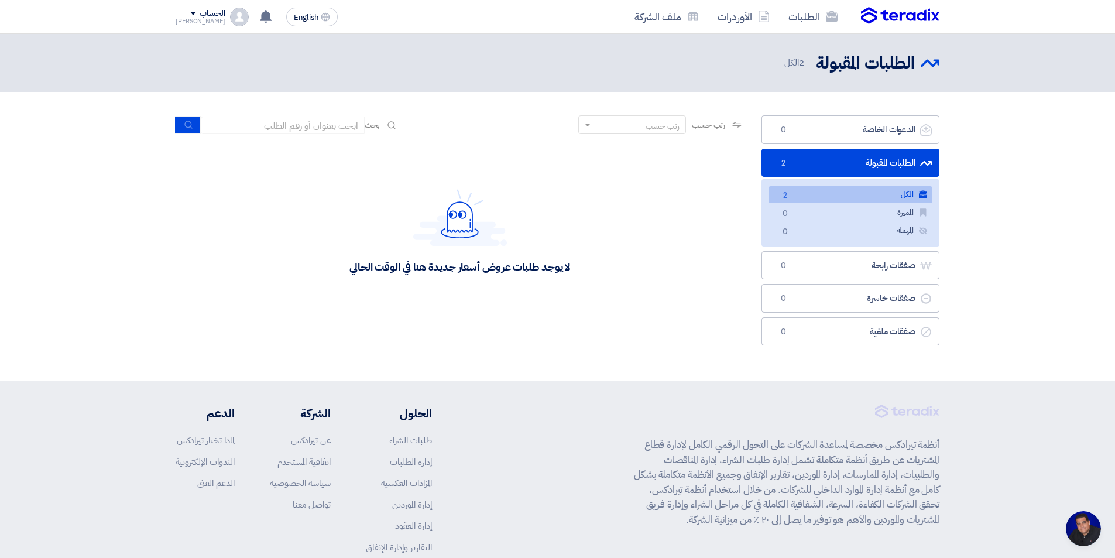 The width and height of the screenshot is (1115, 558). I want to click on input: ابحث بعنوان أو رقم الطلب, so click(283, 125).